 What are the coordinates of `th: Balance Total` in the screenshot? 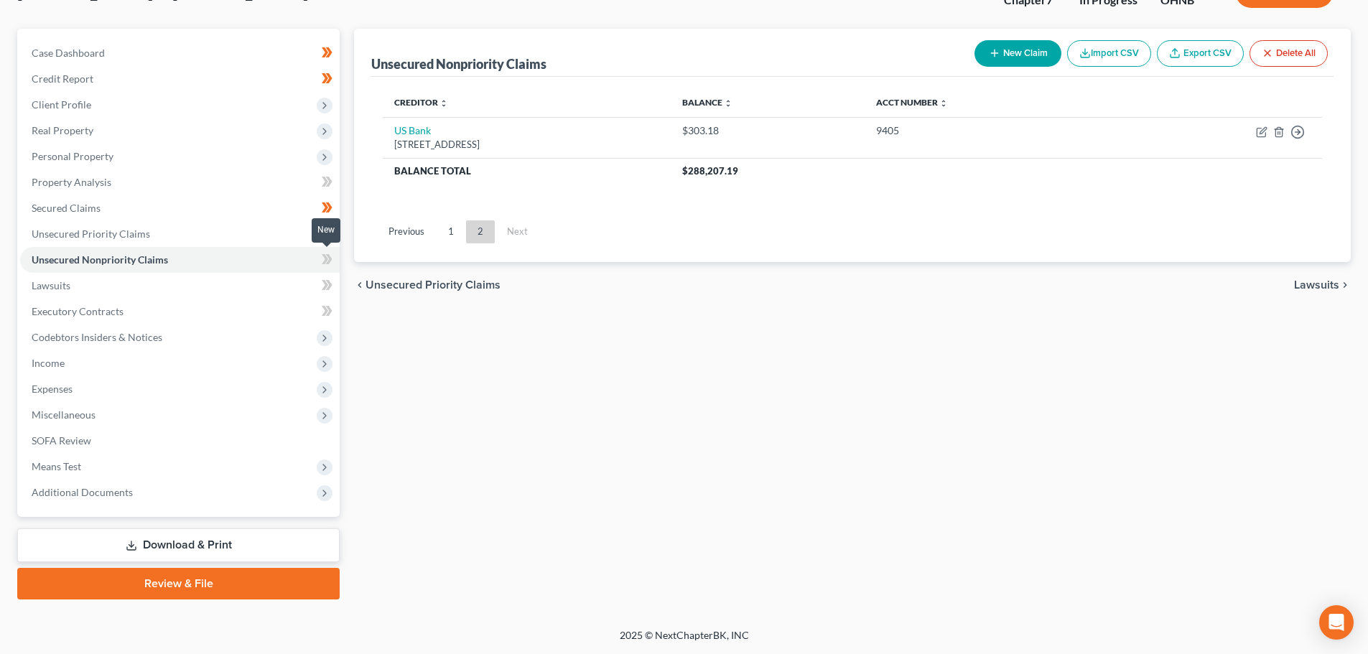 It's located at (527, 171).